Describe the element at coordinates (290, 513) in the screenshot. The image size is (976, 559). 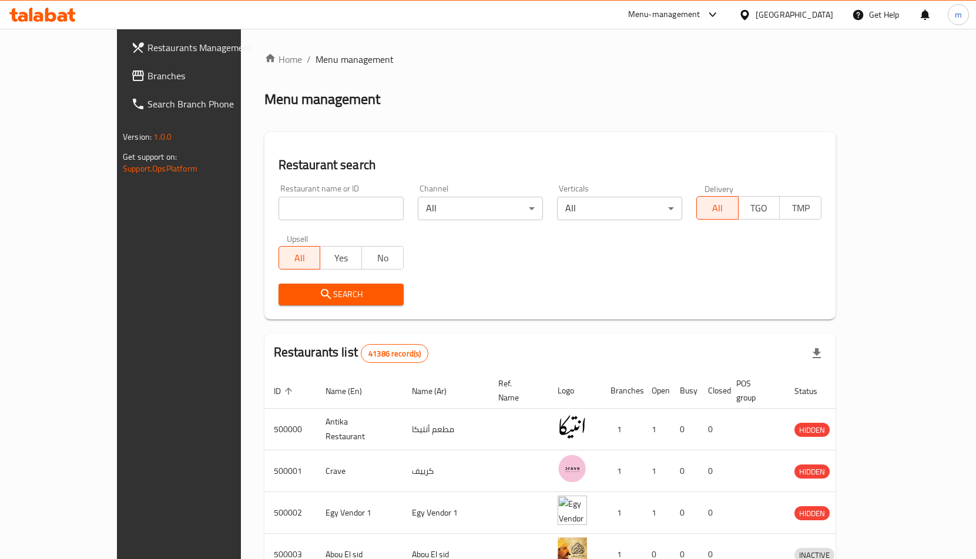
I see `td: 500002` at that location.